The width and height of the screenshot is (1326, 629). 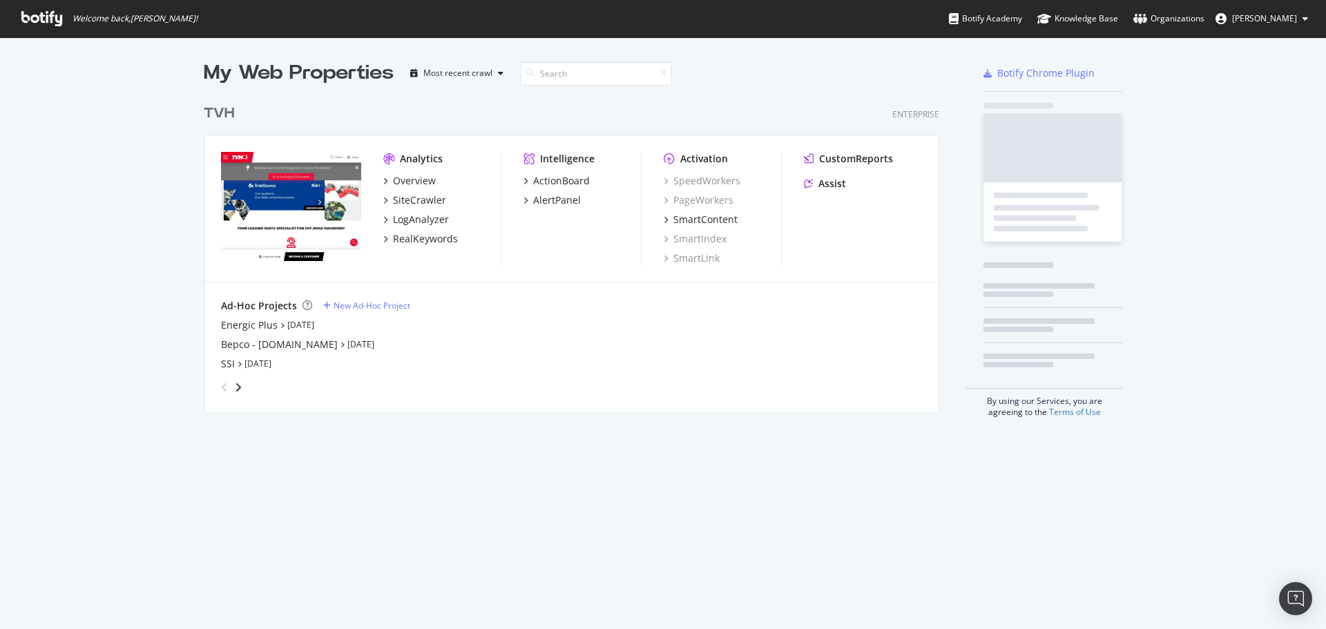 What do you see at coordinates (1265, 18) in the screenshot?
I see `span: Steven De Moor` at bounding box center [1265, 18].